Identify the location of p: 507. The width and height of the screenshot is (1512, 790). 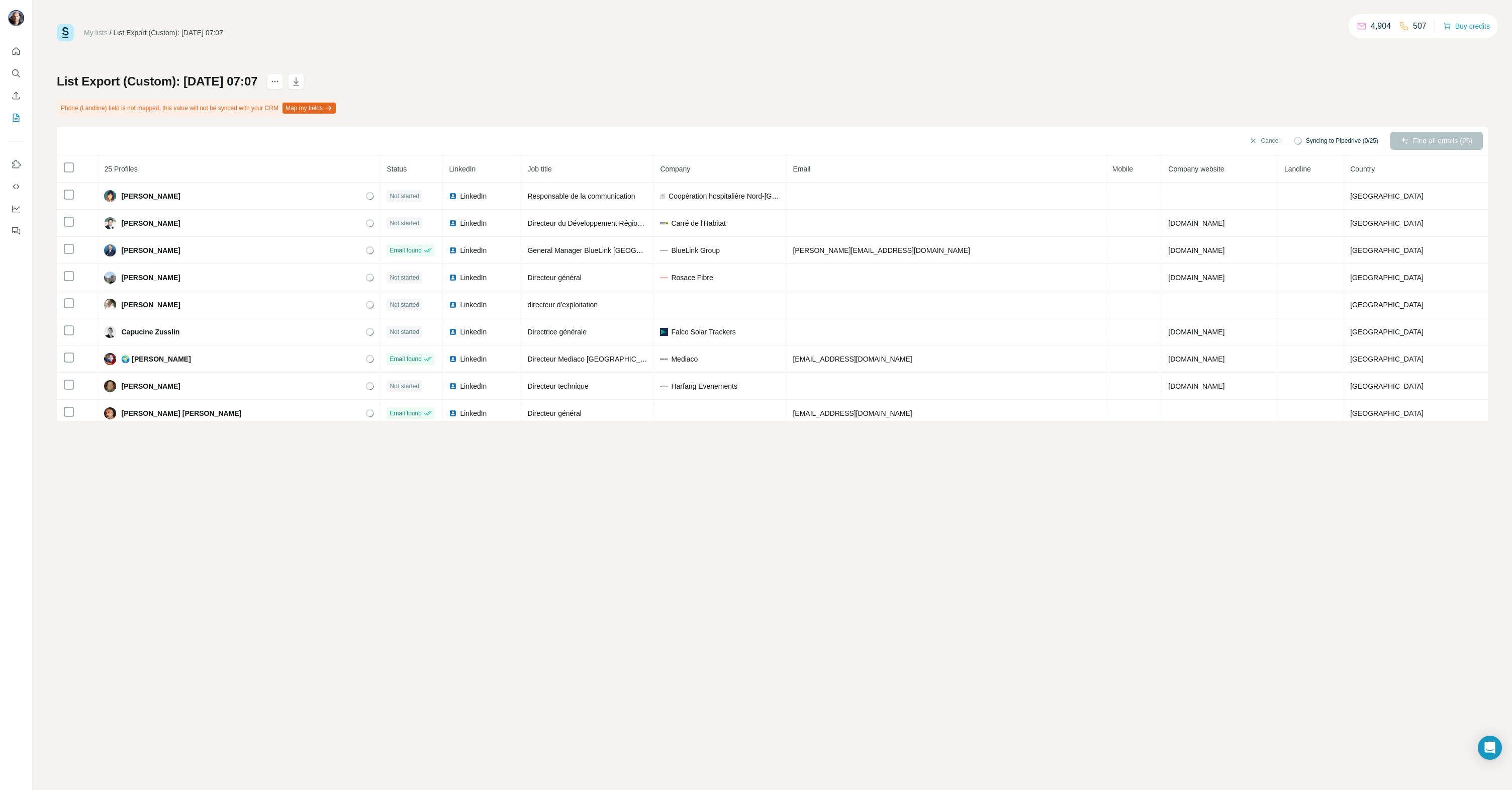
(1420, 26).